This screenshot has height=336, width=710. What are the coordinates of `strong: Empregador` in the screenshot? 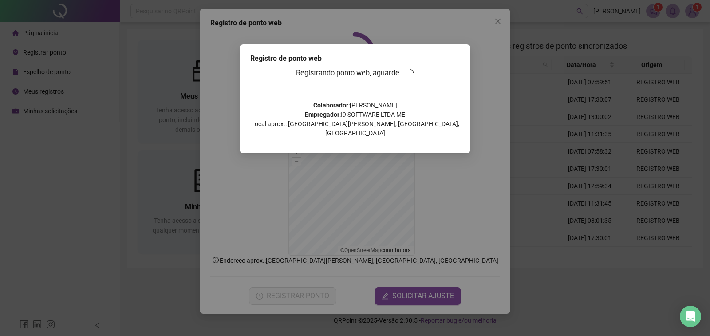 It's located at (322, 114).